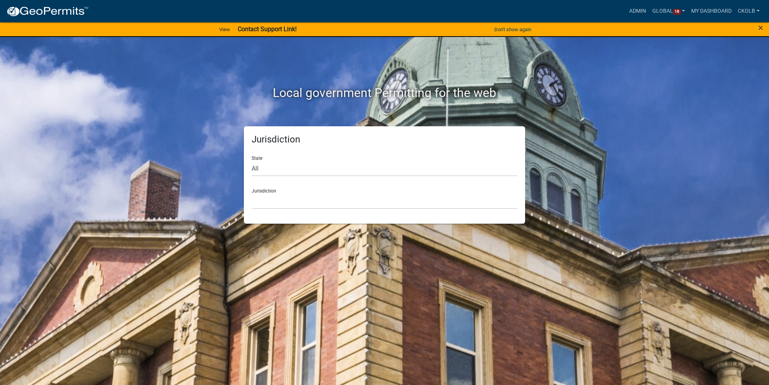  I want to click on h5: Jurisdiction, so click(385, 140).